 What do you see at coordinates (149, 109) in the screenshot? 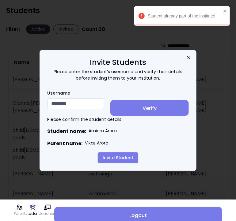
I see `span: Verify` at bounding box center [149, 109].